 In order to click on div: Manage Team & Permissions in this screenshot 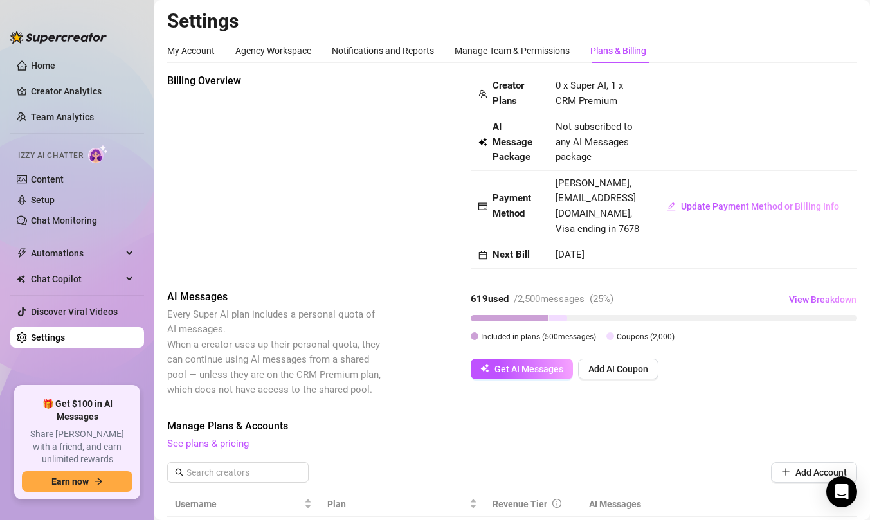, I will do `click(512, 51)`.